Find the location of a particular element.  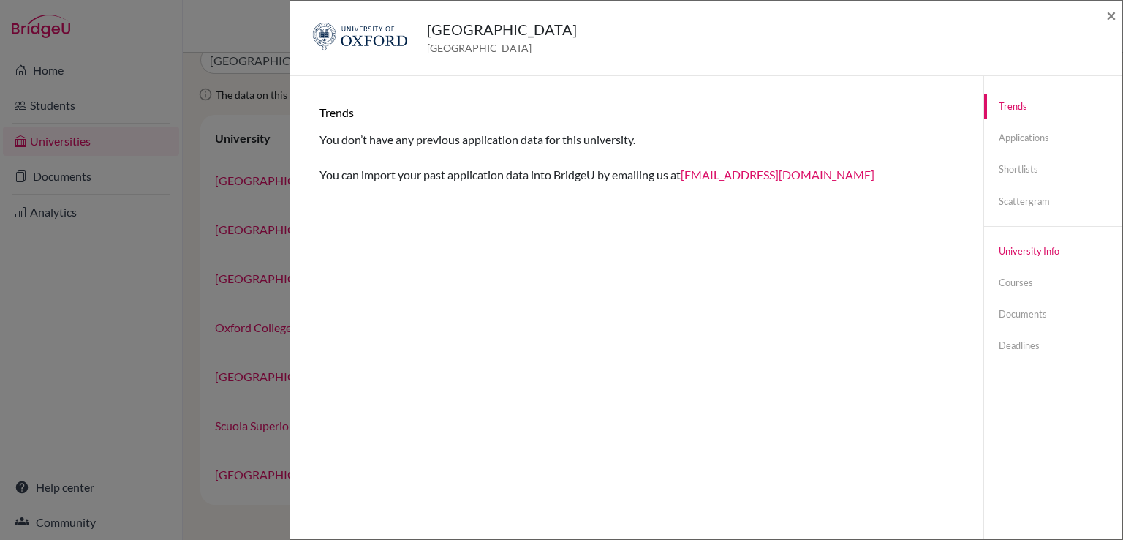

a: Shortlists is located at coordinates (1053, 169).